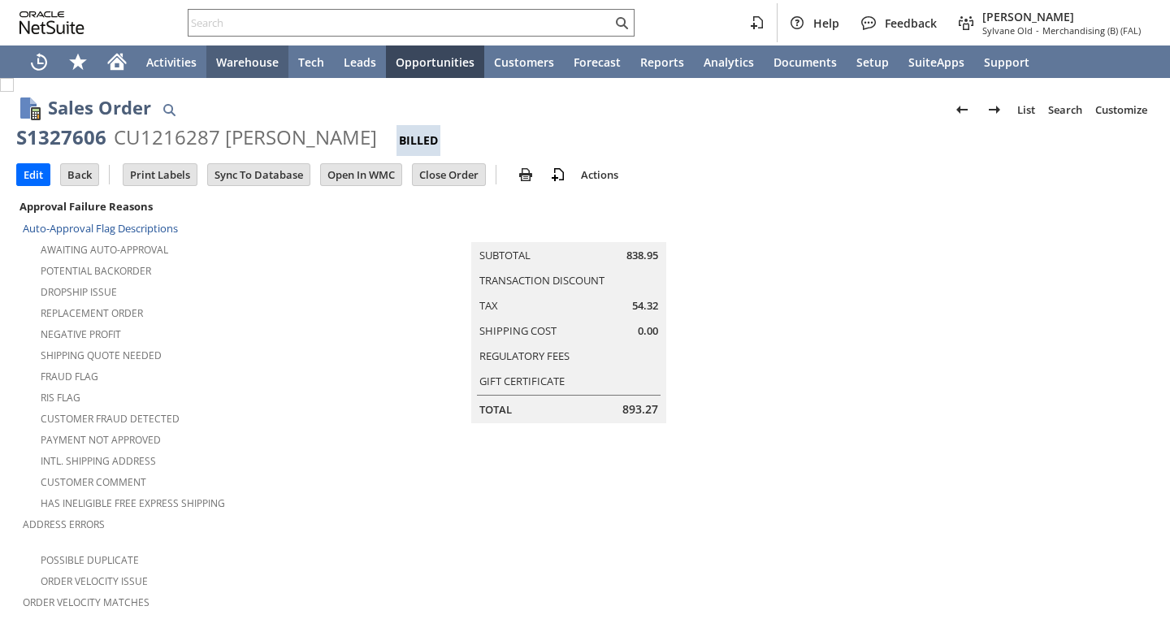  Describe the element at coordinates (505, 255) in the screenshot. I see `a: Subtotal` at that location.